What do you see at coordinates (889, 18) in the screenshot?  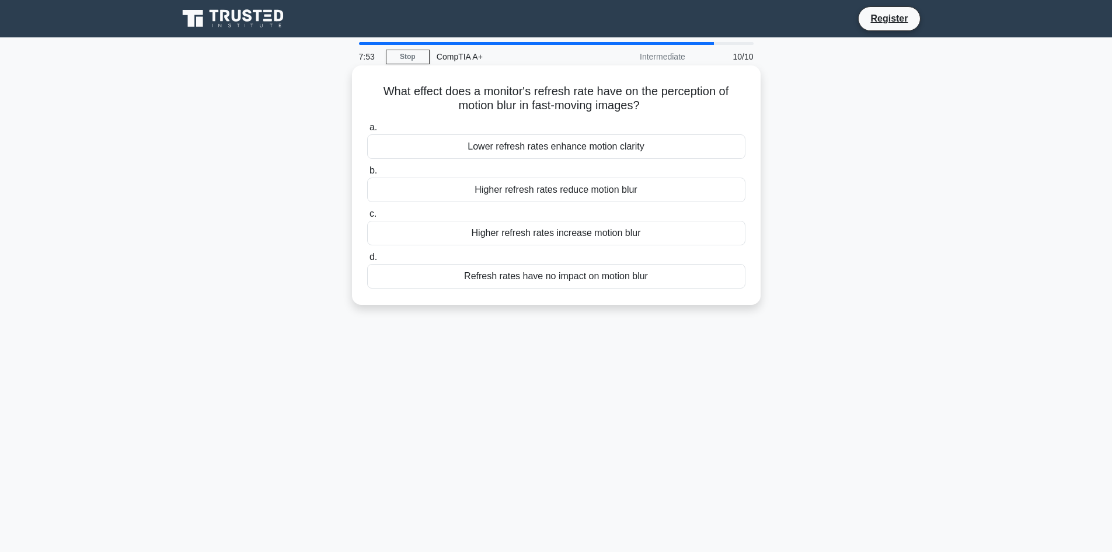 I see `a: Register` at bounding box center [889, 18].